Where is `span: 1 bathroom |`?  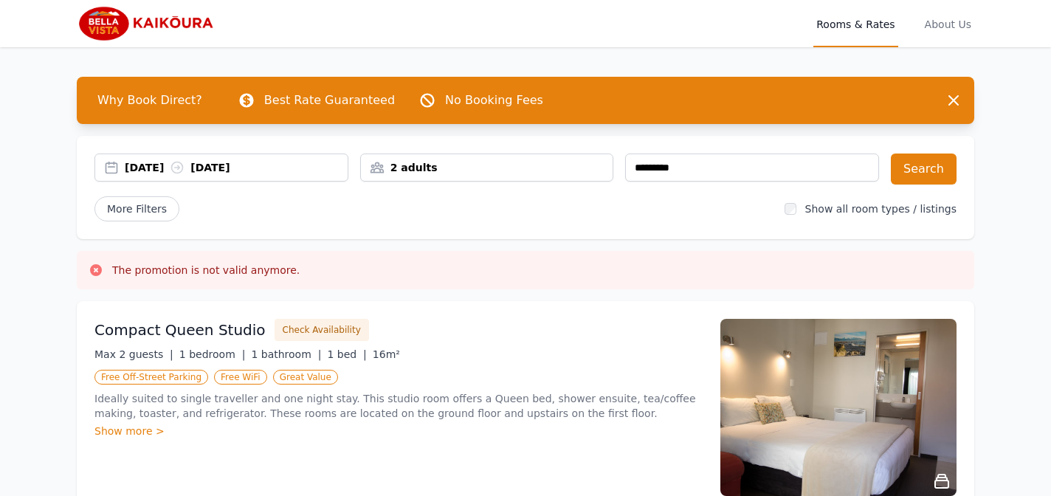 span: 1 bathroom | is located at coordinates (286, 354).